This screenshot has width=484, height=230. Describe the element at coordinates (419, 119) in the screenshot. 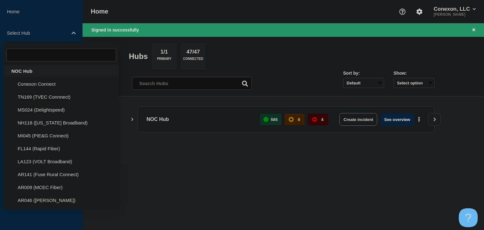

I see `button: More actions` at that location.